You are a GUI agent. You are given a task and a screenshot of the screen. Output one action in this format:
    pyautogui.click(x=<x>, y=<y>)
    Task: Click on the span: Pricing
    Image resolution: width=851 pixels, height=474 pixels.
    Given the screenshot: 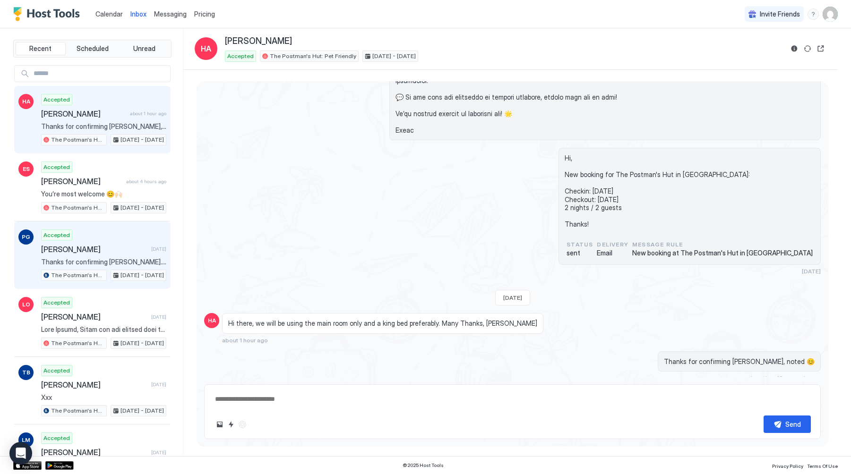 What is the action you would take?
    pyautogui.click(x=205, y=14)
    